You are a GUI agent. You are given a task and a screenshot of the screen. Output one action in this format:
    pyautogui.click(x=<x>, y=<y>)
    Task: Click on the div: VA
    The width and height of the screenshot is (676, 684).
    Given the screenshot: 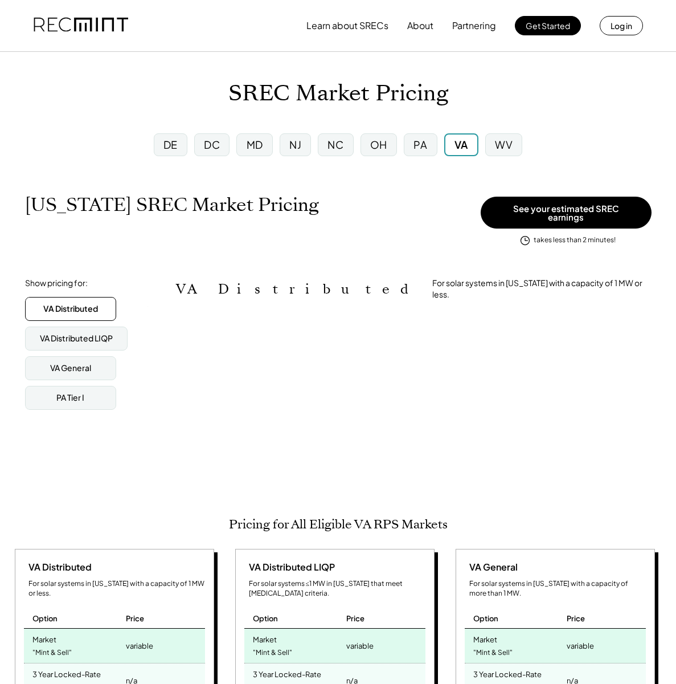 What is the action you would take?
    pyautogui.click(x=462, y=144)
    